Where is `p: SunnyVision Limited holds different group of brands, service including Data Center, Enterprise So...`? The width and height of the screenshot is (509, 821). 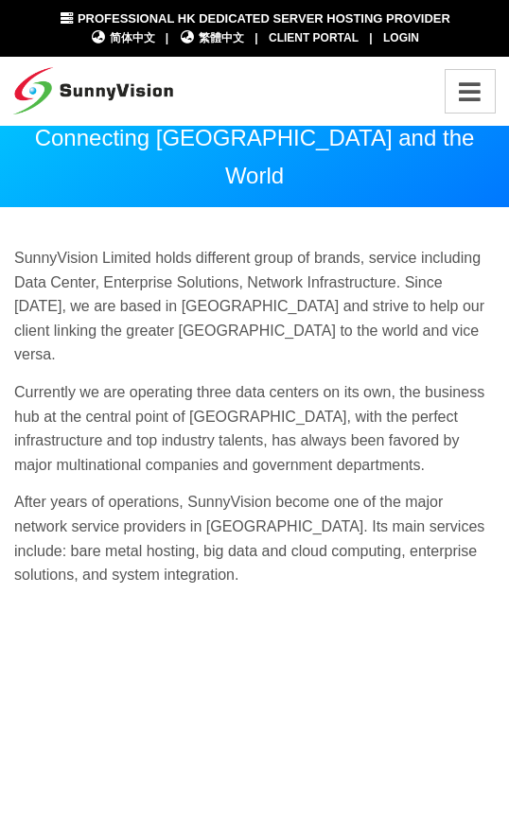
p: SunnyVision Limited holds different group of brands, service including Data Center, Enterprise So... is located at coordinates (254, 306).